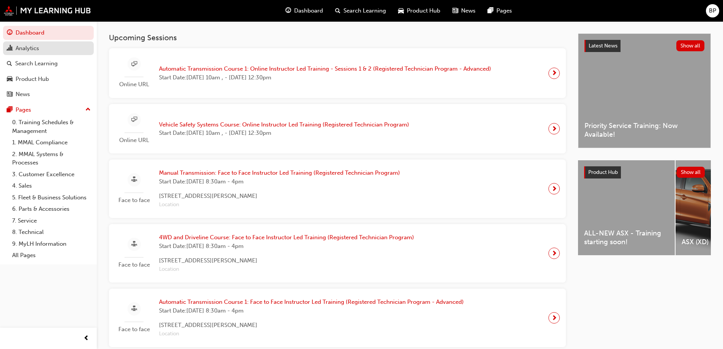 The image size is (723, 349). I want to click on span: Search Learning, so click(365, 11).